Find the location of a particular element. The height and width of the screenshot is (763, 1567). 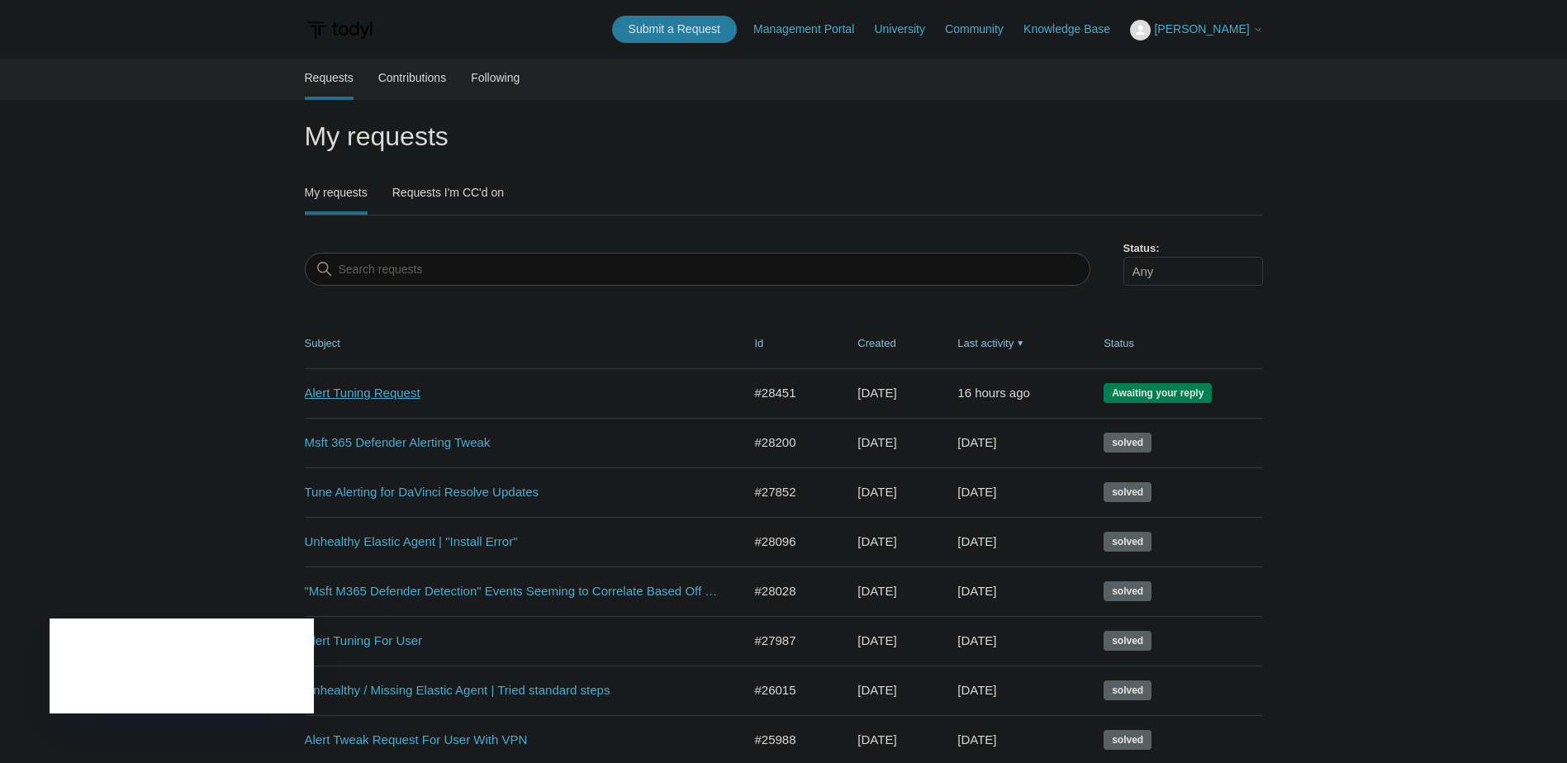

input: Search requests is located at coordinates (697, 269).